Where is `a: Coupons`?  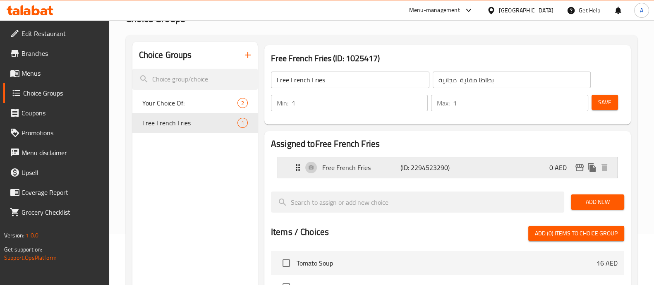
a: Coupons is located at coordinates (56, 113).